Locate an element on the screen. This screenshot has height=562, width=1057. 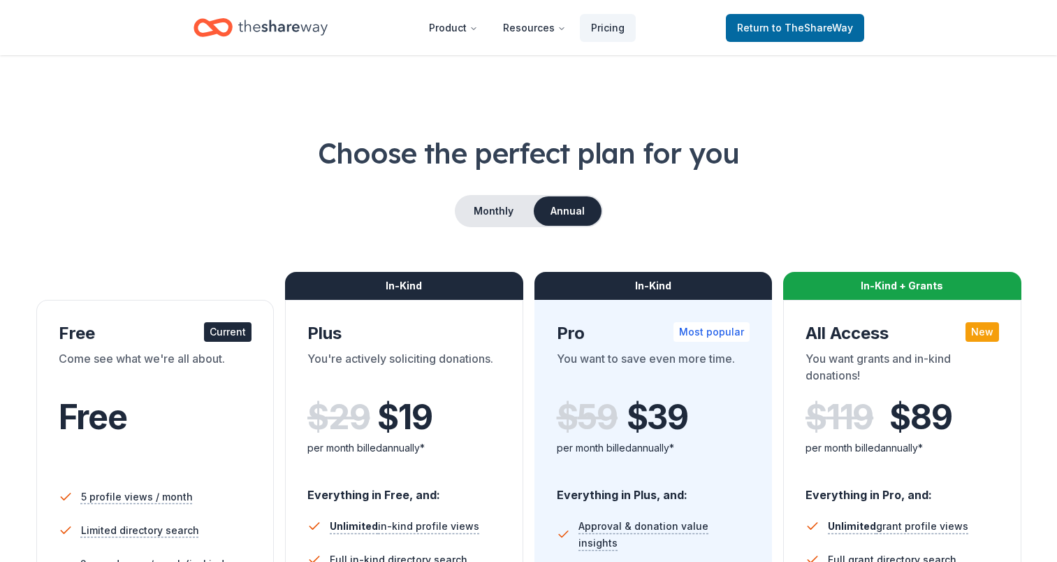
h1: Choose the perfect plan for you is located at coordinates (528, 153).